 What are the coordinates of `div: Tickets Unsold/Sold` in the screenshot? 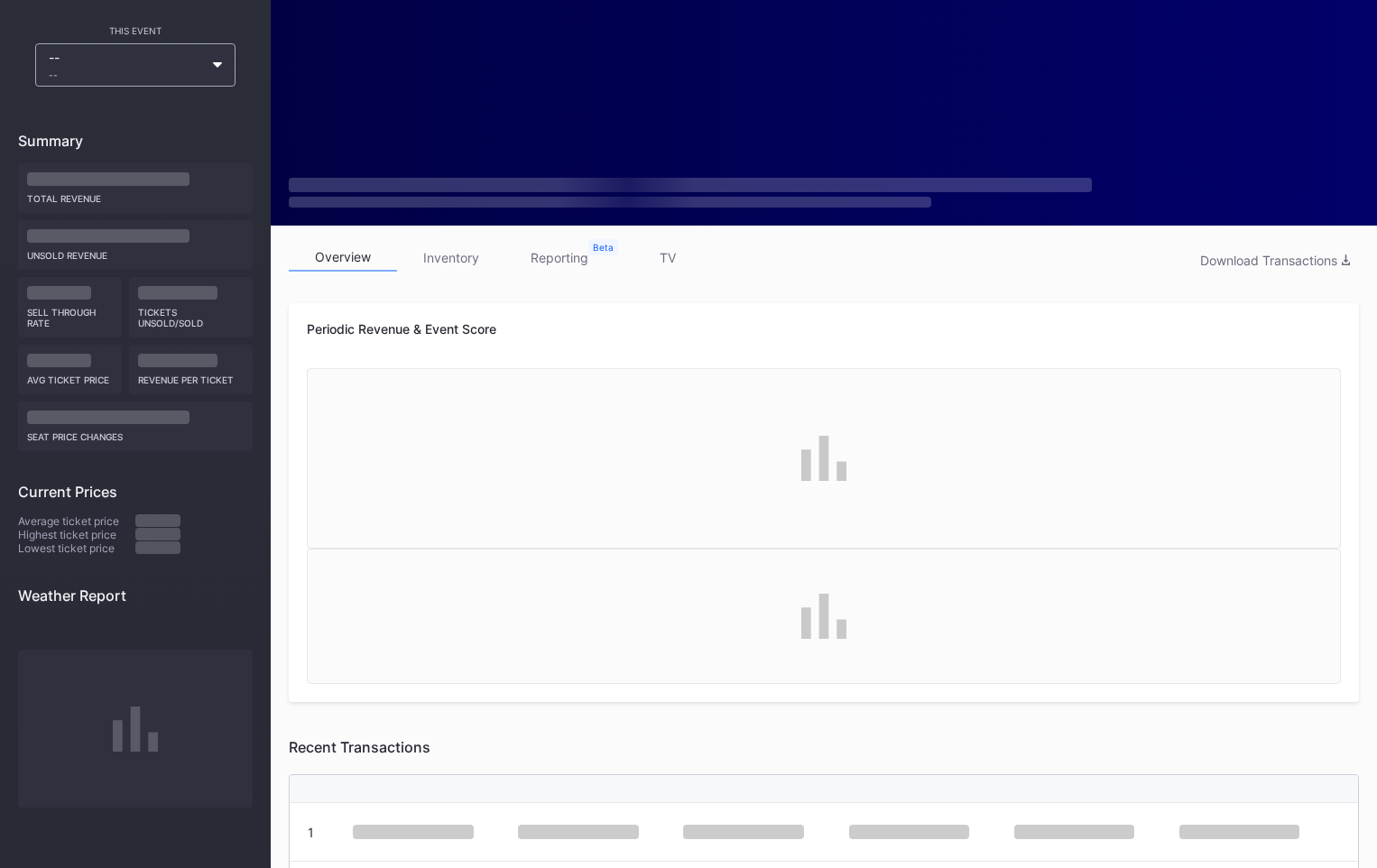 It's located at (192, 315).